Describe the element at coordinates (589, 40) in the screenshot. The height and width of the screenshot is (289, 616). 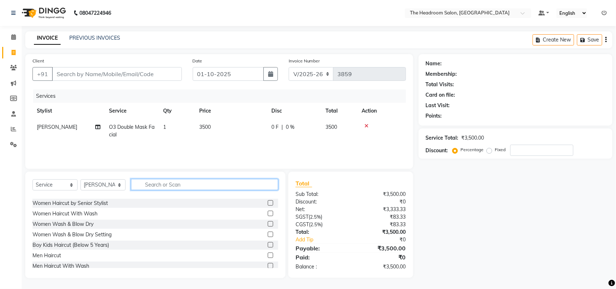
I see `button: Save` at that location.